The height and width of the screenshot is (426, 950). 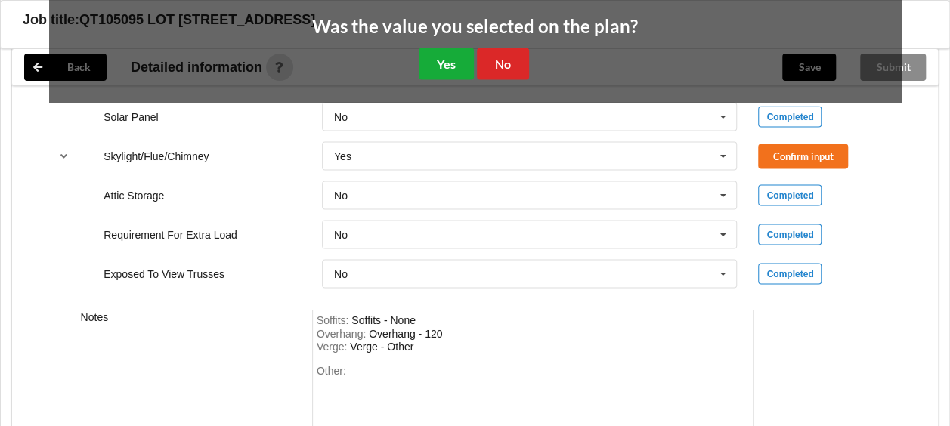 I want to click on button: reference-toggle, so click(x=63, y=156).